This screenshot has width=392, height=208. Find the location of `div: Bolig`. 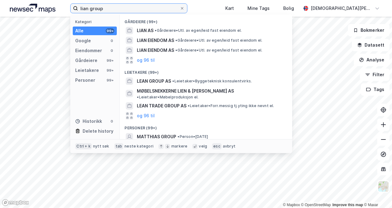

div: Bolig is located at coordinates (289, 8).